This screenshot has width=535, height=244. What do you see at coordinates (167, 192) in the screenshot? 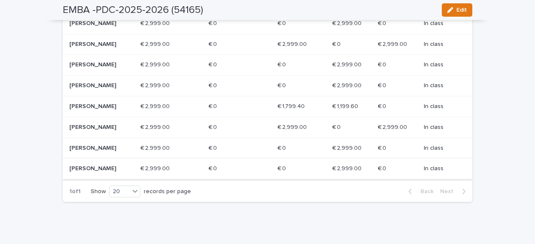
I see `p: records per page` at bounding box center [167, 192].